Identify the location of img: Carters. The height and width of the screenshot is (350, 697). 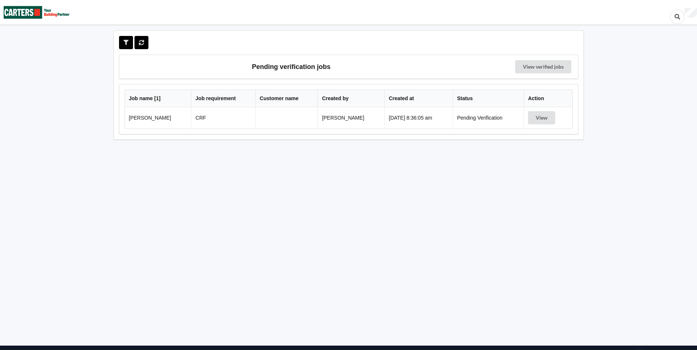
(37, 12).